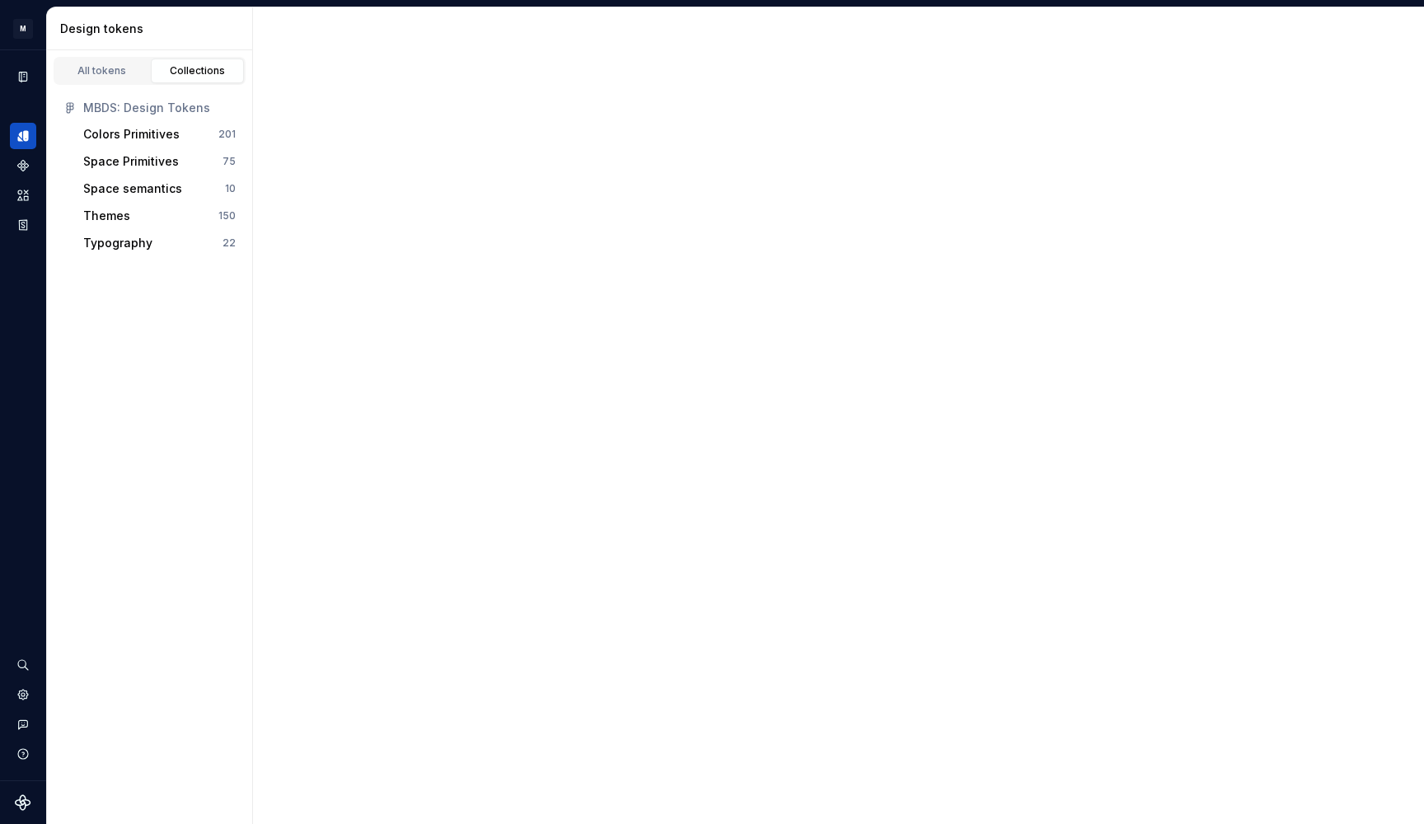  I want to click on button: Contact support, so click(23, 724).